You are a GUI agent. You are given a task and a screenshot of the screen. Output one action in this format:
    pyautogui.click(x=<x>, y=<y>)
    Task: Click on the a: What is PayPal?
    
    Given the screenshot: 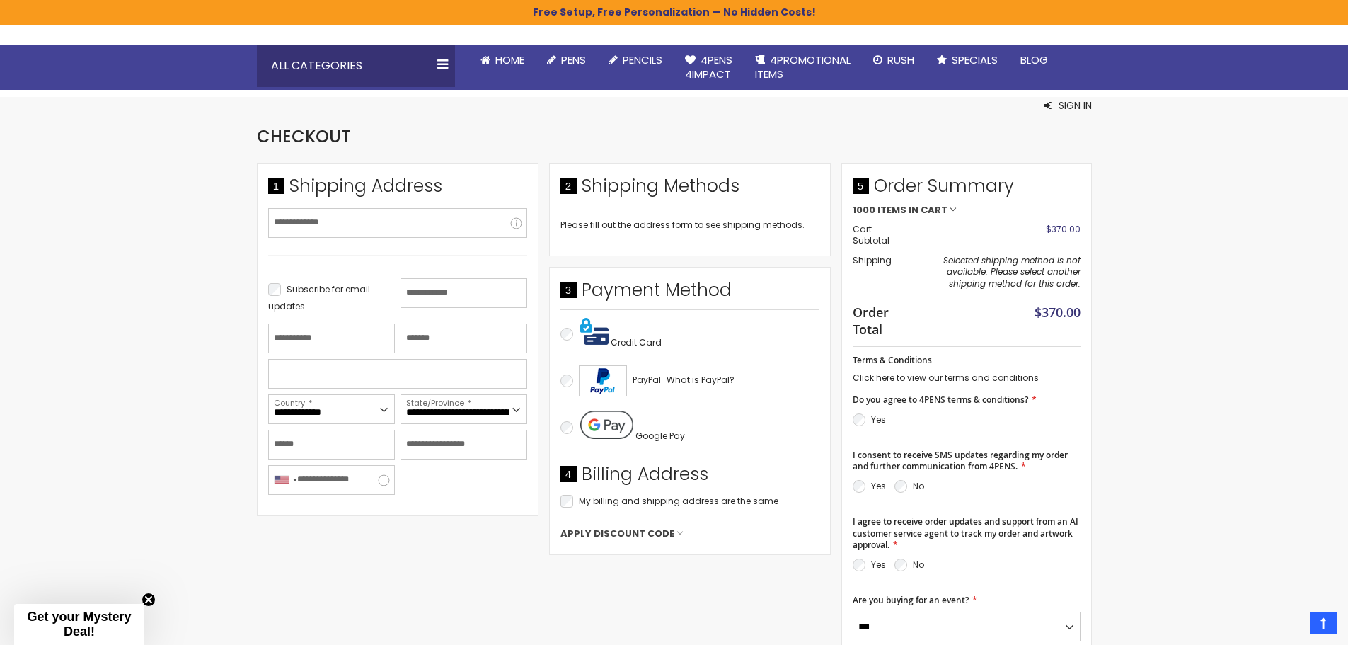 What is the action you would take?
    pyautogui.click(x=701, y=380)
    